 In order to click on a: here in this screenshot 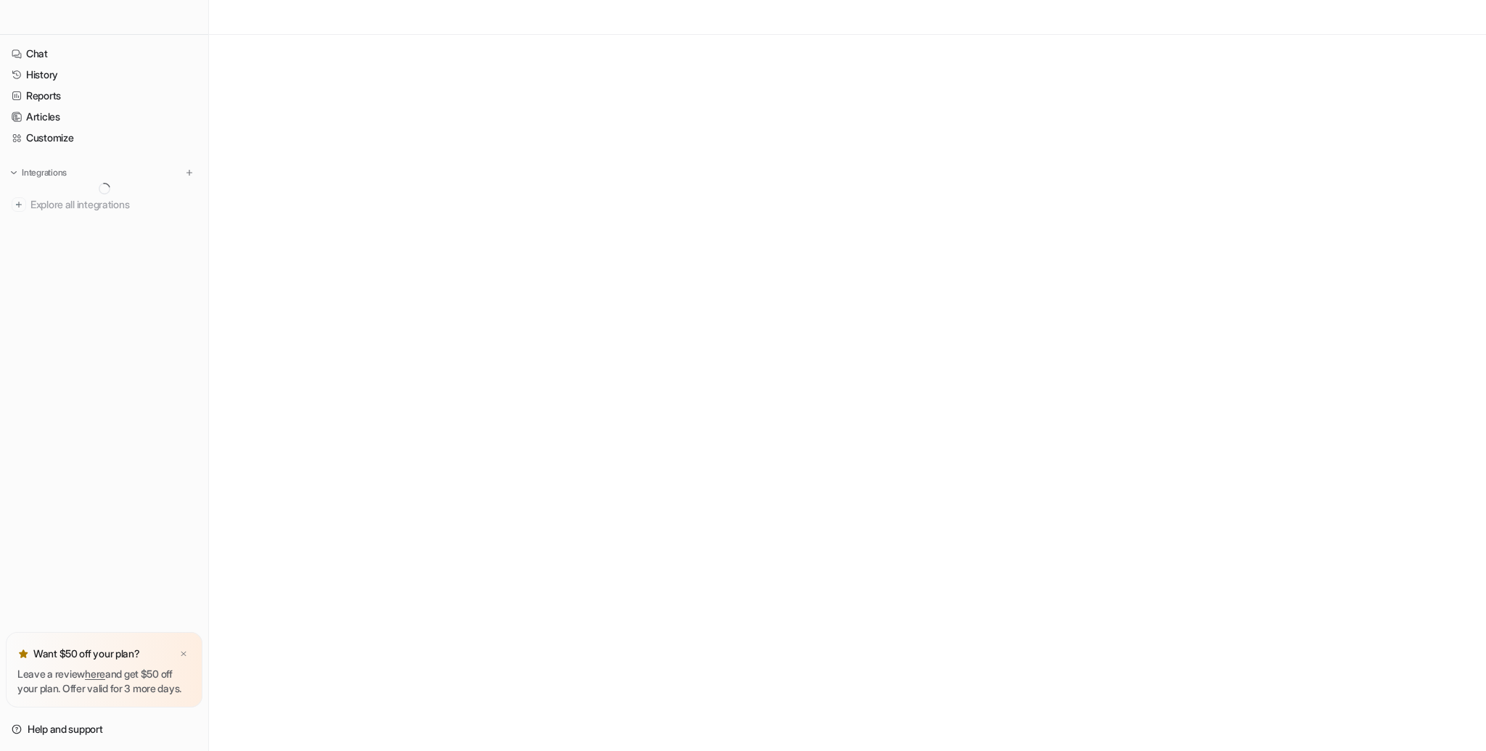, I will do `click(95, 673)`.